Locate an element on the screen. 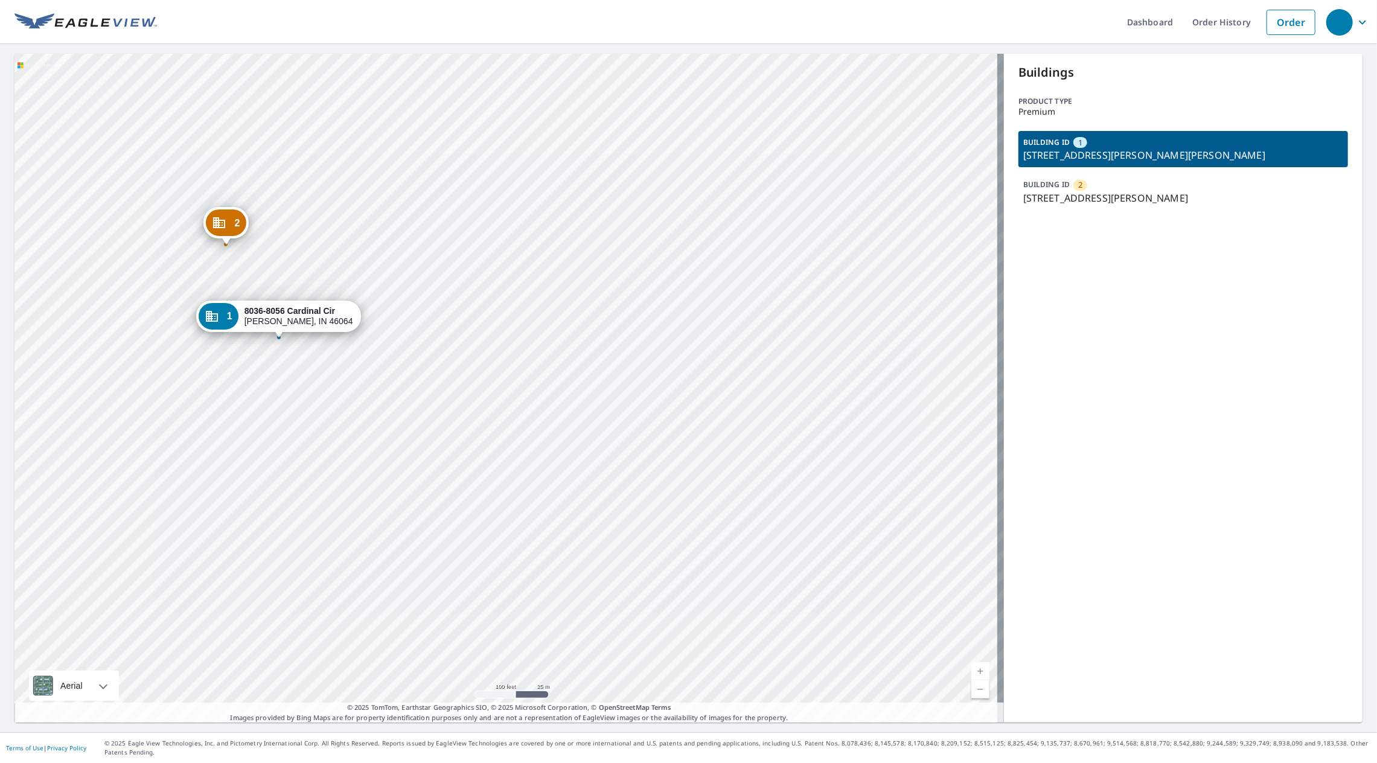  a: Privacy Policy is located at coordinates (66, 748).